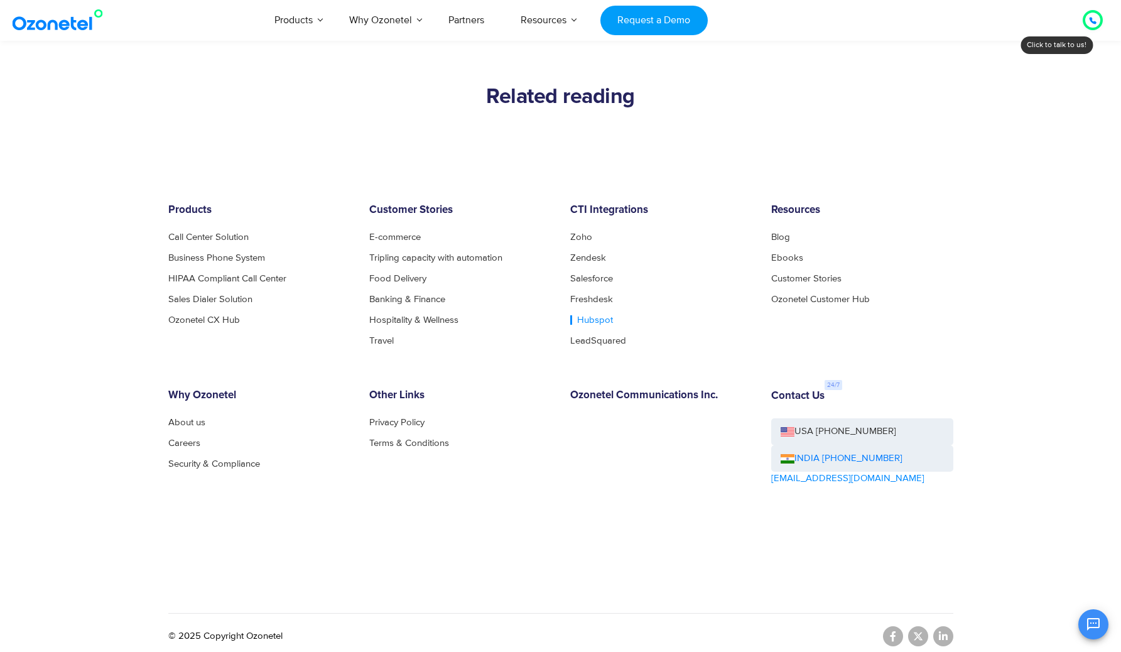 The width and height of the screenshot is (1121, 652). Describe the element at coordinates (592, 320) in the screenshot. I see `a: Hubspot` at that location.